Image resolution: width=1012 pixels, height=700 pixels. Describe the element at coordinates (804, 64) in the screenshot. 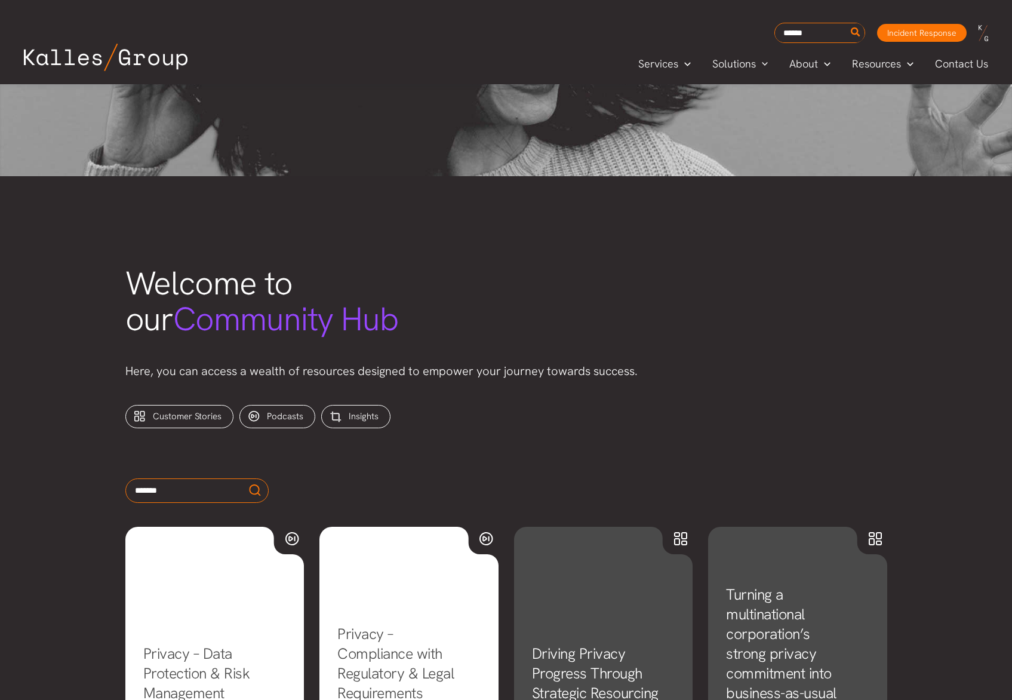

I see `span: About` at that location.